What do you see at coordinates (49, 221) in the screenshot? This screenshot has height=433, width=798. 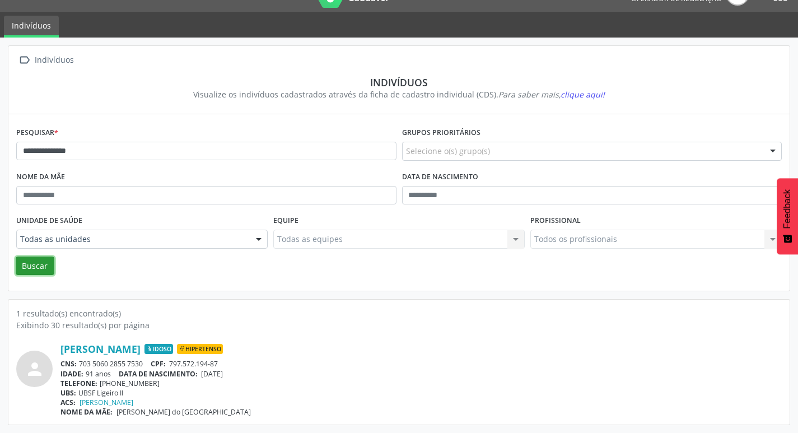 I see `label: Unidade de saúde` at bounding box center [49, 221].